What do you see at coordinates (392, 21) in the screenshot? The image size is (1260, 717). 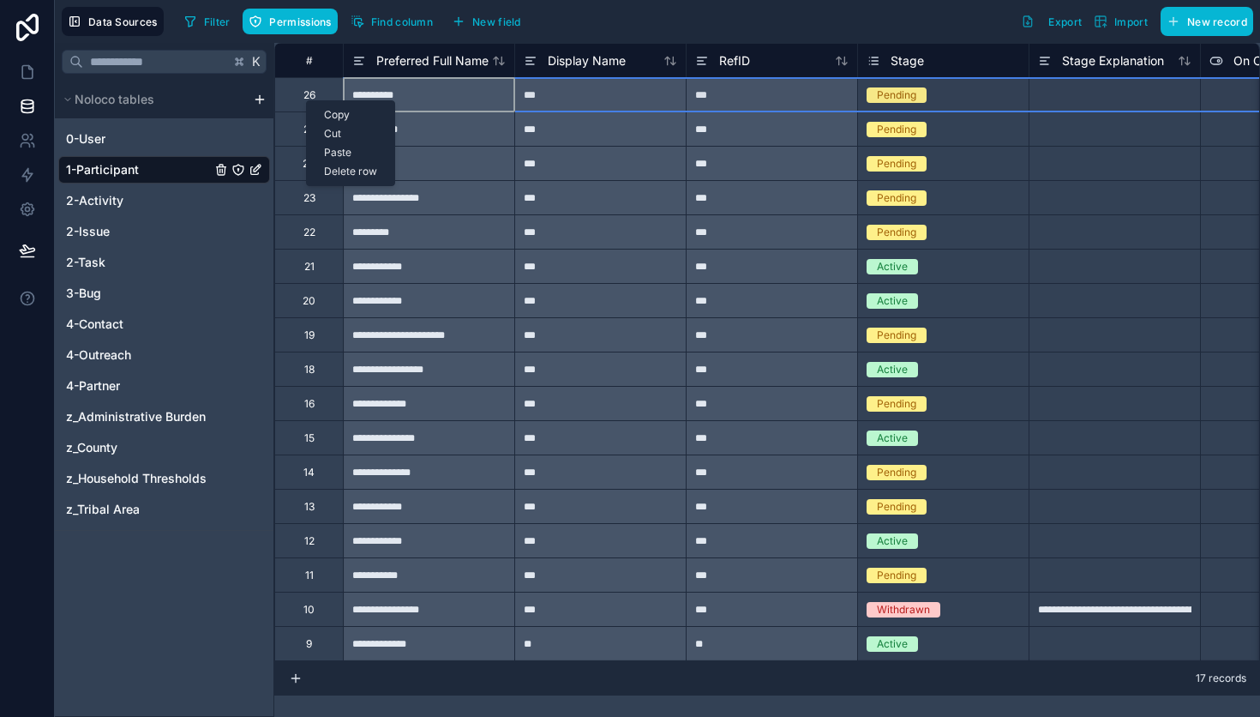 I see `button: Find column` at bounding box center [392, 21].